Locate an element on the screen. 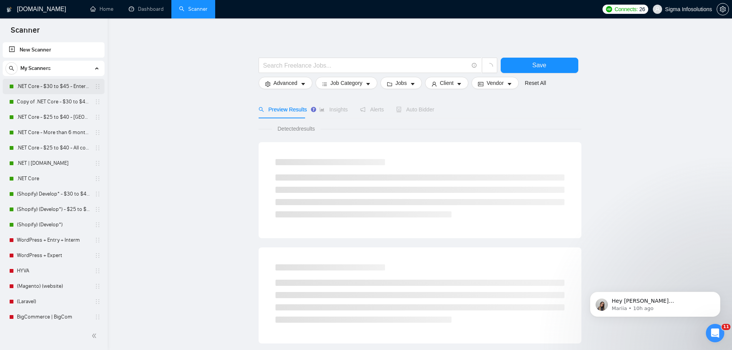 The width and height of the screenshot is (732, 350). button: settingAdvancedcaret-down is located at coordinates (285, 83).